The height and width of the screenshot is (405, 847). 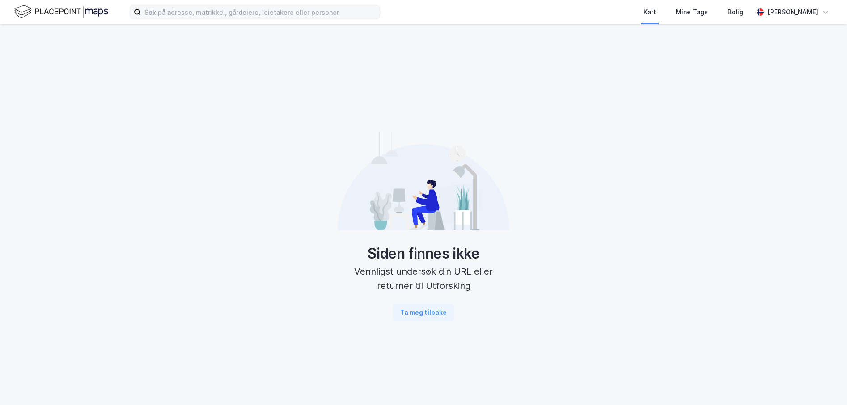 I want to click on button: Ta meg tilbake, so click(x=423, y=313).